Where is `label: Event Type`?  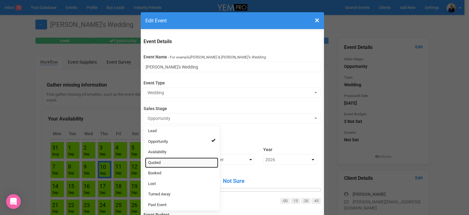
label: Event Type is located at coordinates (232, 82).